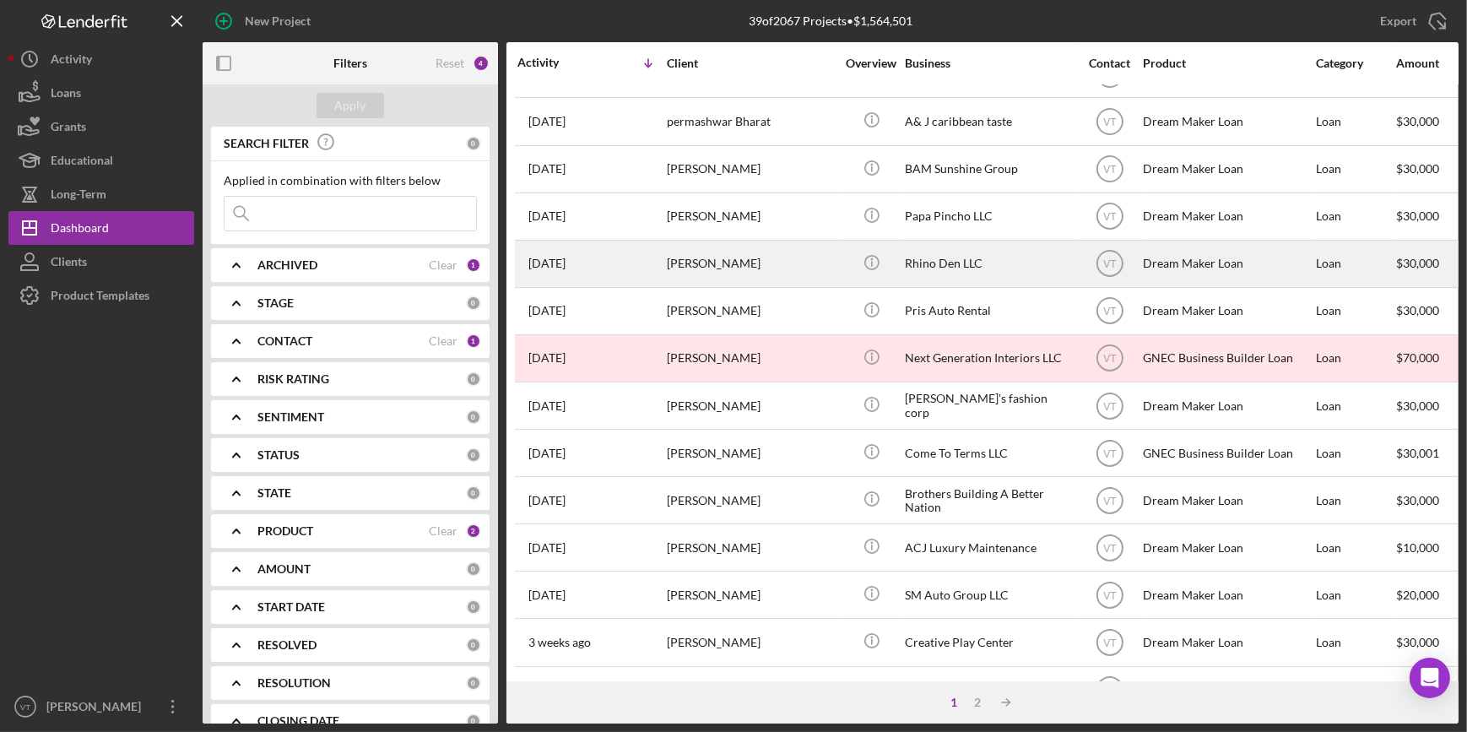  Describe the element at coordinates (751, 63) in the screenshot. I see `div: Client` at that location.